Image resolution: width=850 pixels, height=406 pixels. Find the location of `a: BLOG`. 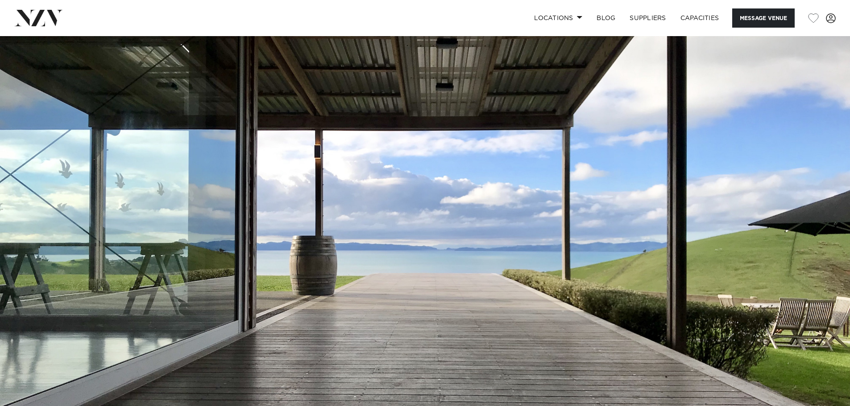

a: BLOG is located at coordinates (606, 18).